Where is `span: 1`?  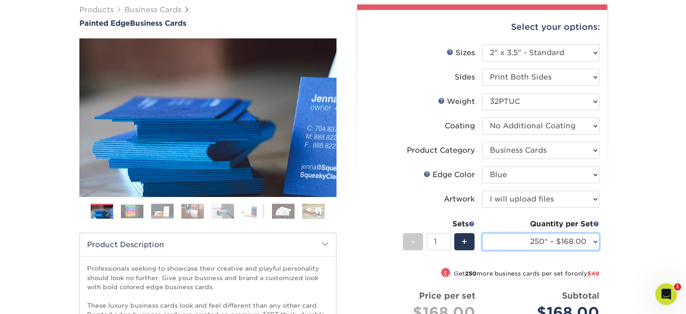 span: 1 is located at coordinates (678, 286).